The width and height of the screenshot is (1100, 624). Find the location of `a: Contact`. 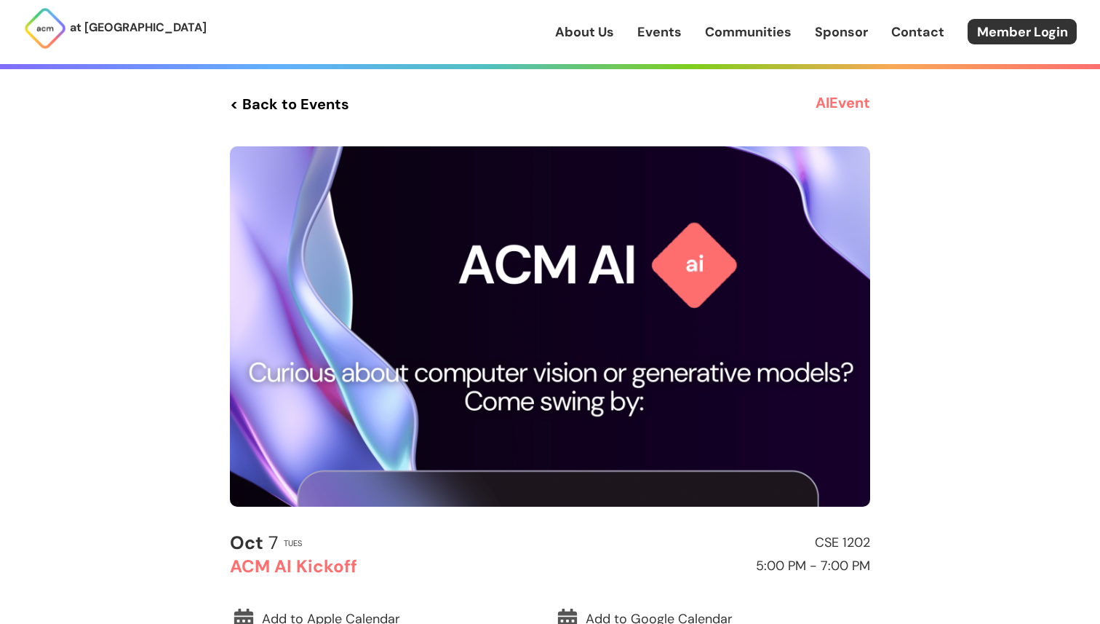

a: Contact is located at coordinates (918, 32).